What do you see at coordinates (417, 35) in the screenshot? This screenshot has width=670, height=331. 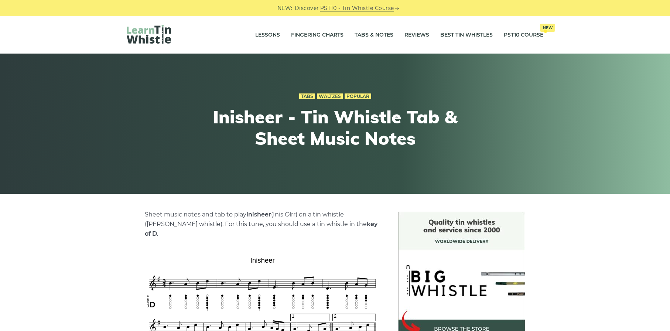 I see `a: Reviews` at bounding box center [417, 35].